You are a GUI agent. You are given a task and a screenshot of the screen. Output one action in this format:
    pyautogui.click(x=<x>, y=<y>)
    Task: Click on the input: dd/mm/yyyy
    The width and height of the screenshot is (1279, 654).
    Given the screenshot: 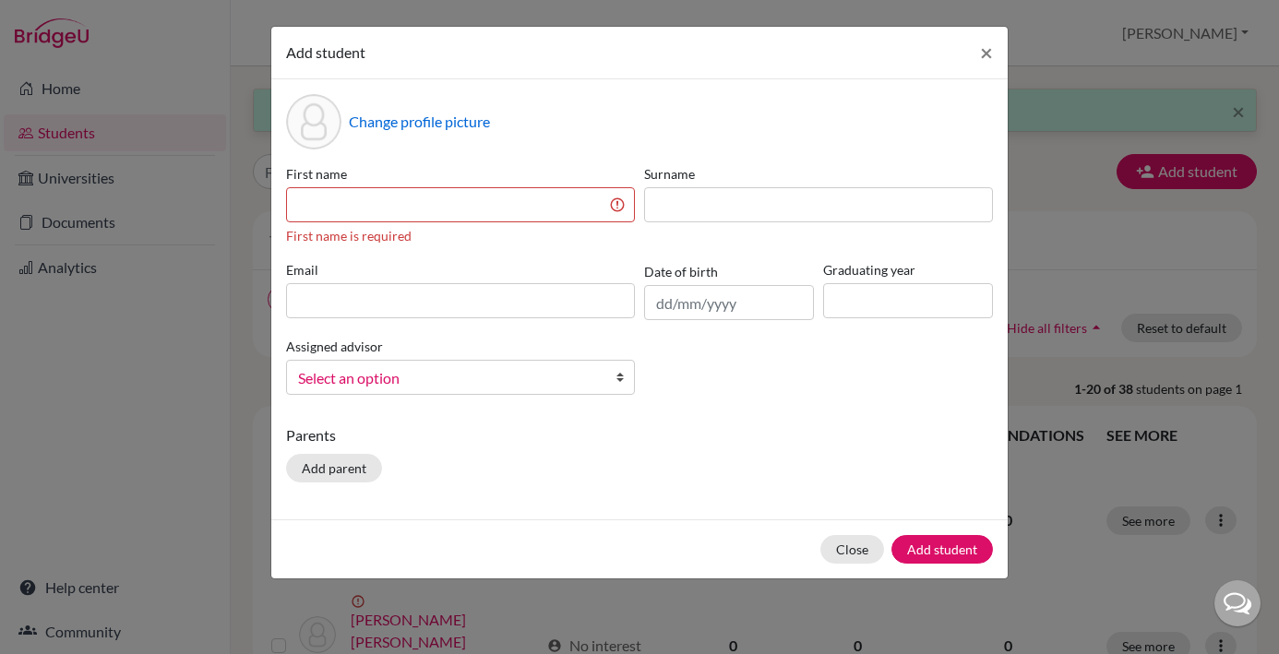 What is the action you would take?
    pyautogui.click(x=729, y=303)
    